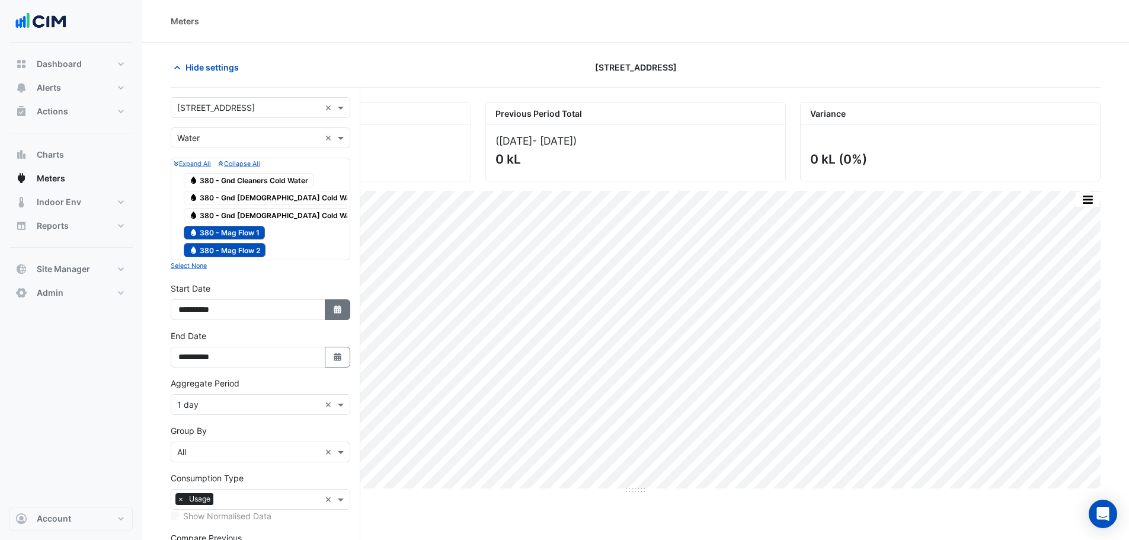 The image size is (1129, 540). Describe the element at coordinates (21, 111) in the screenshot. I see `app-icon: Actions` at that location.